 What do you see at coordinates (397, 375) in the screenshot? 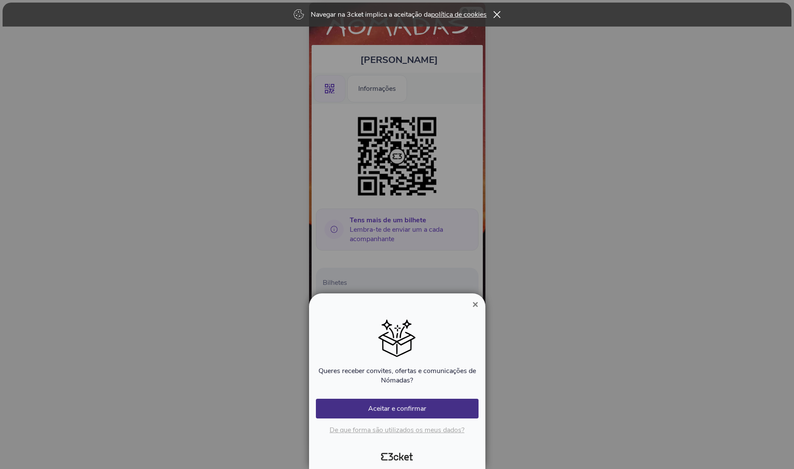
I see `p: Queres receber convites, ofertas e comunicações de Nómadas?` at bounding box center [397, 375].